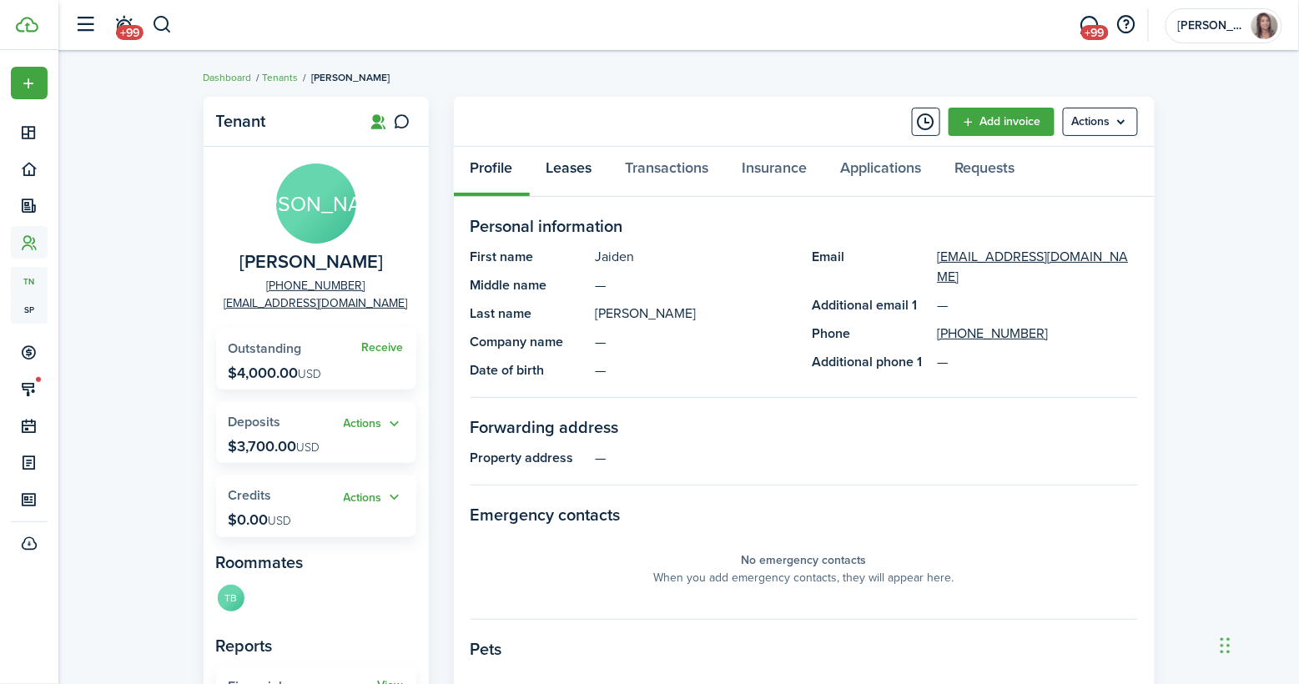 The height and width of the screenshot is (684, 1299). What do you see at coordinates (529, 370) in the screenshot?
I see `panel-main-title: Date of birth` at bounding box center [529, 370].